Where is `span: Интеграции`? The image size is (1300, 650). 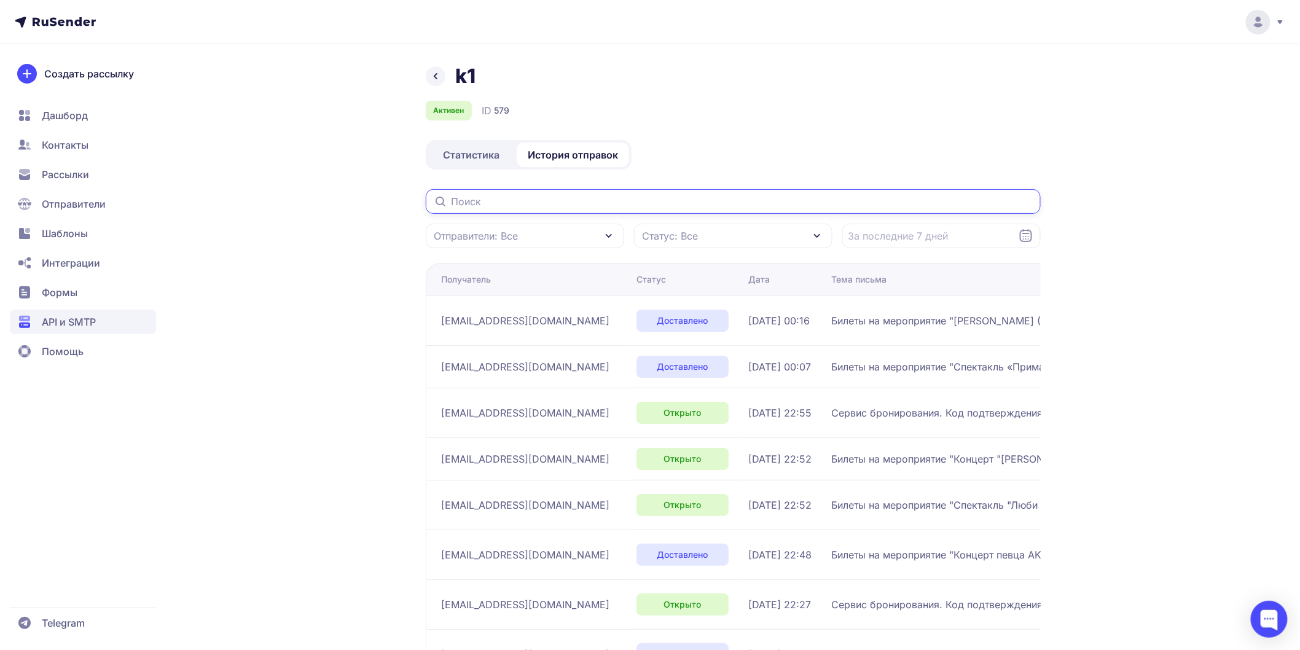 span: Интеграции is located at coordinates (71, 263).